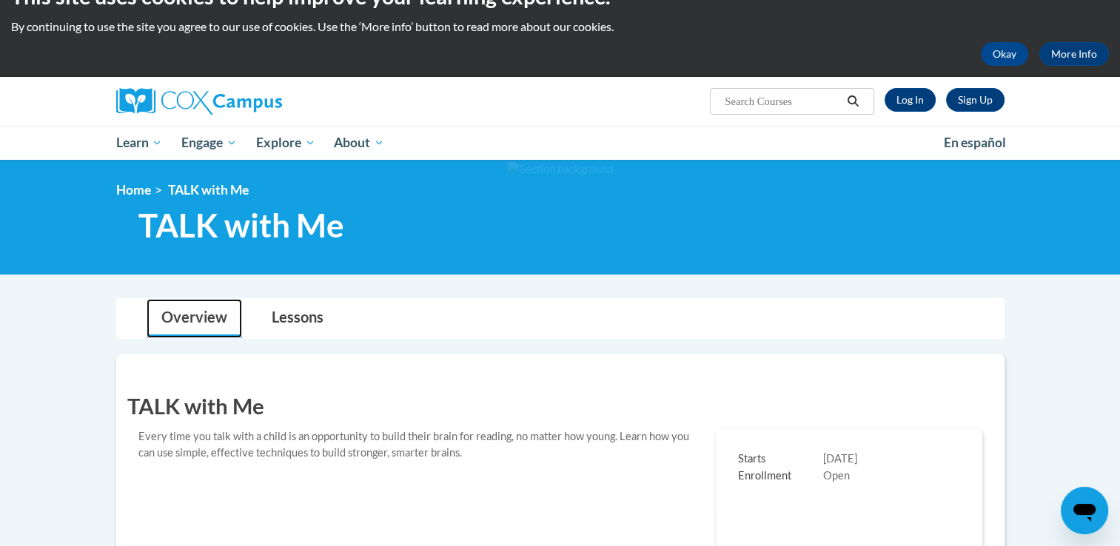 Image resolution: width=1120 pixels, height=546 pixels. Describe the element at coordinates (209, 143) in the screenshot. I see `a: Engage` at that location.